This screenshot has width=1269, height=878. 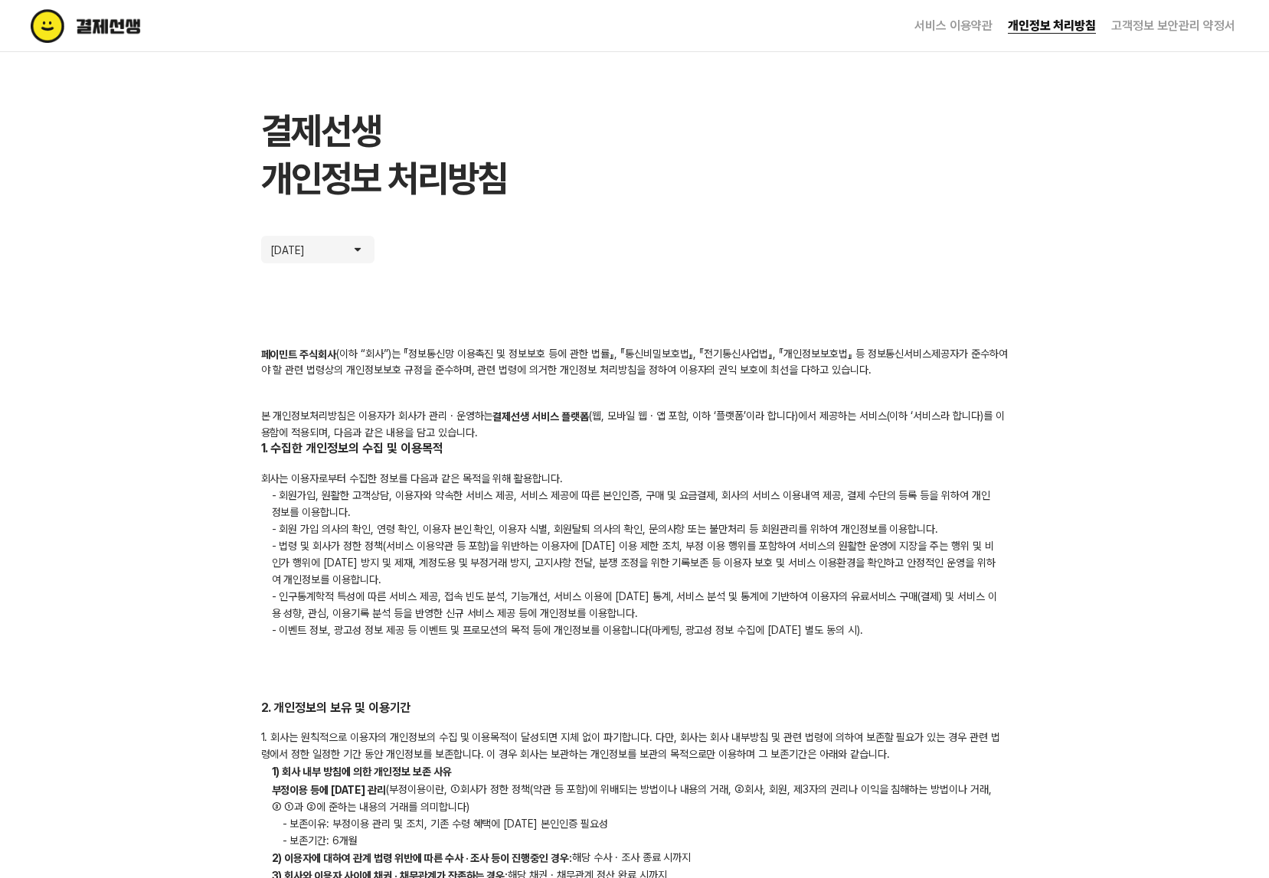 What do you see at coordinates (358, 250) in the screenshot?
I see `img: arrow icon` at bounding box center [358, 250].